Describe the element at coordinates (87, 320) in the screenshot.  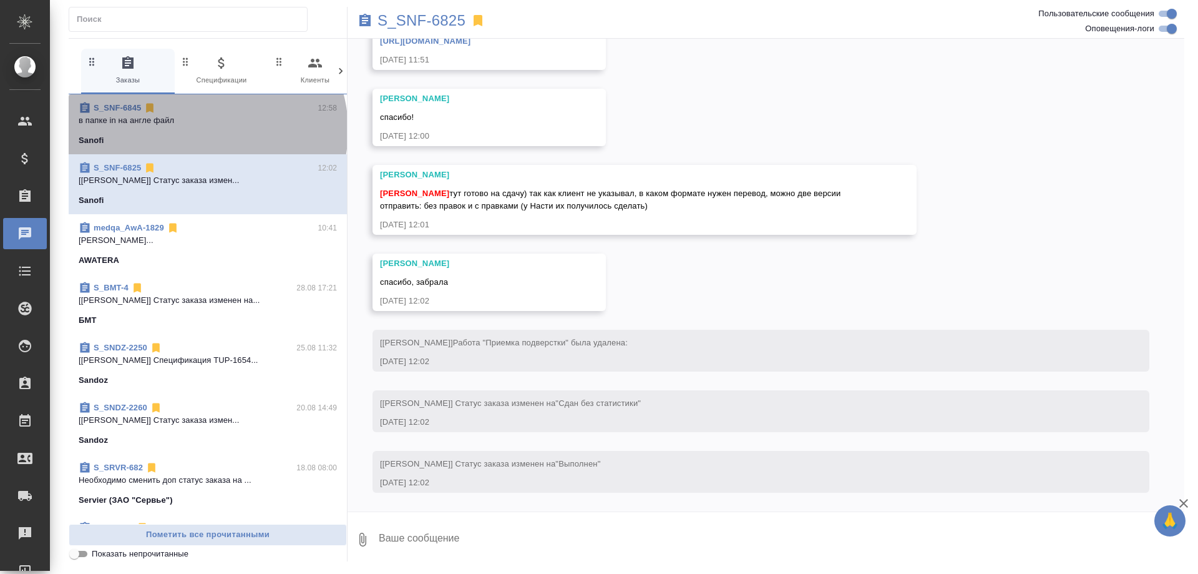
I see `p: БМТ` at that location.